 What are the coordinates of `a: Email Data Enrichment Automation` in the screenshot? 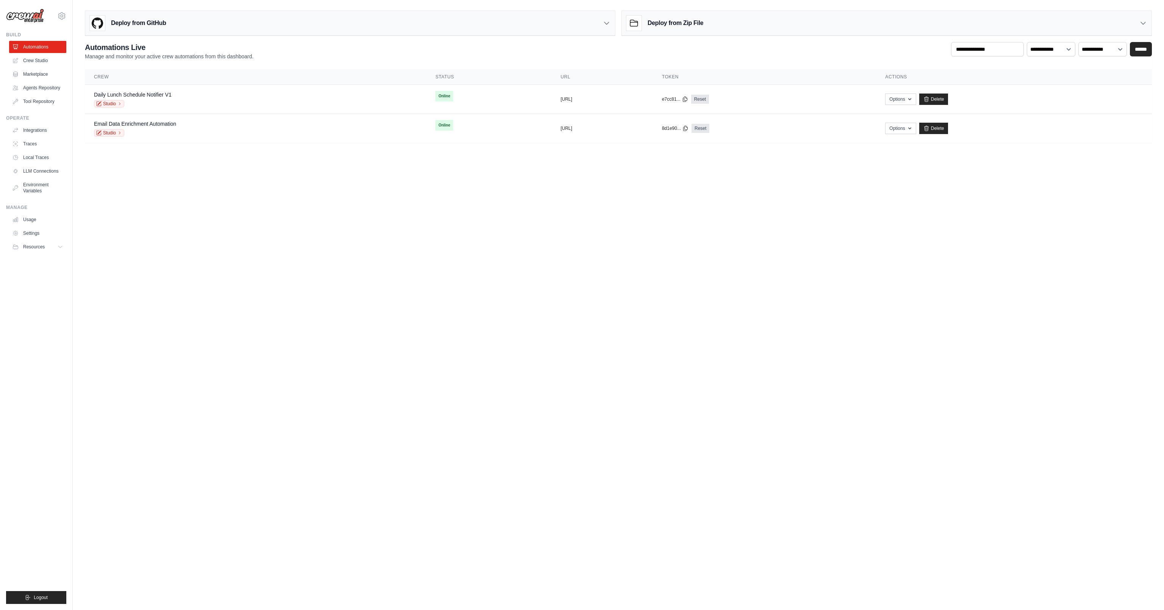 It's located at (135, 124).